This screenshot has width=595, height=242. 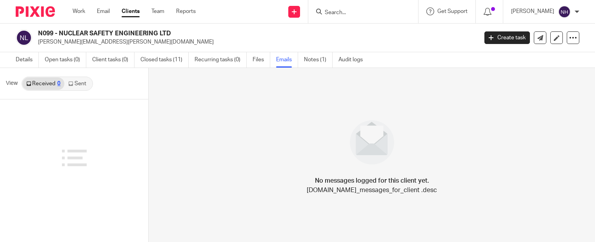 I want to click on a: Received0, so click(x=43, y=84).